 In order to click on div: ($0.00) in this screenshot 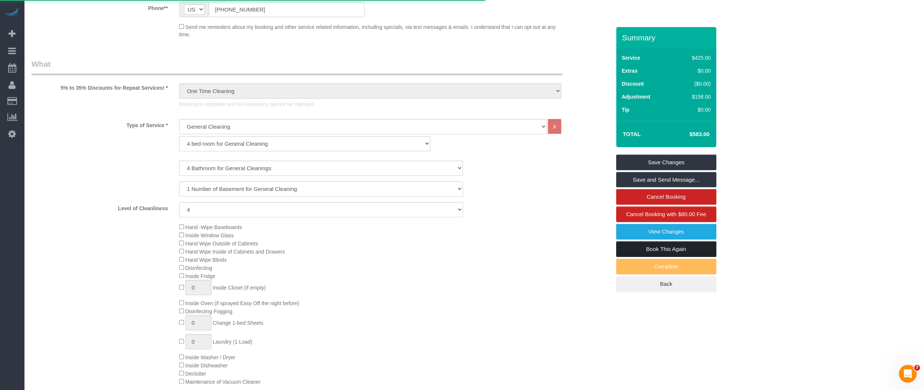, I will do `click(693, 84)`.